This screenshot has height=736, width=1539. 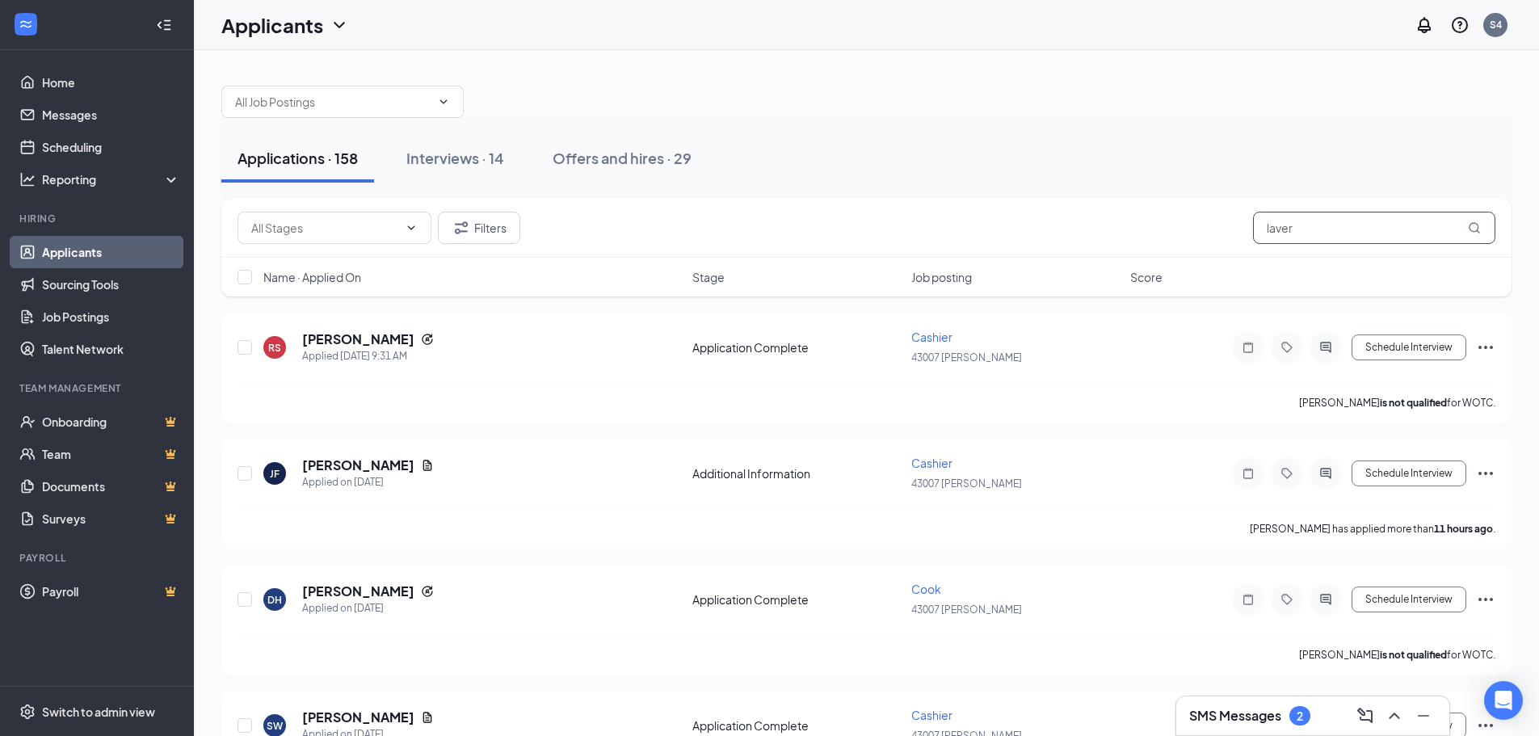 I want to click on a: Home, so click(x=111, y=82).